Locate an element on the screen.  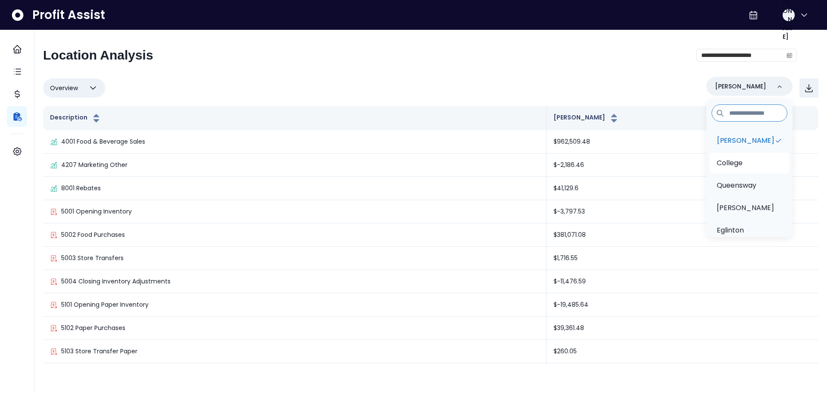
td: $-3,797.53 is located at coordinates (682, 212).